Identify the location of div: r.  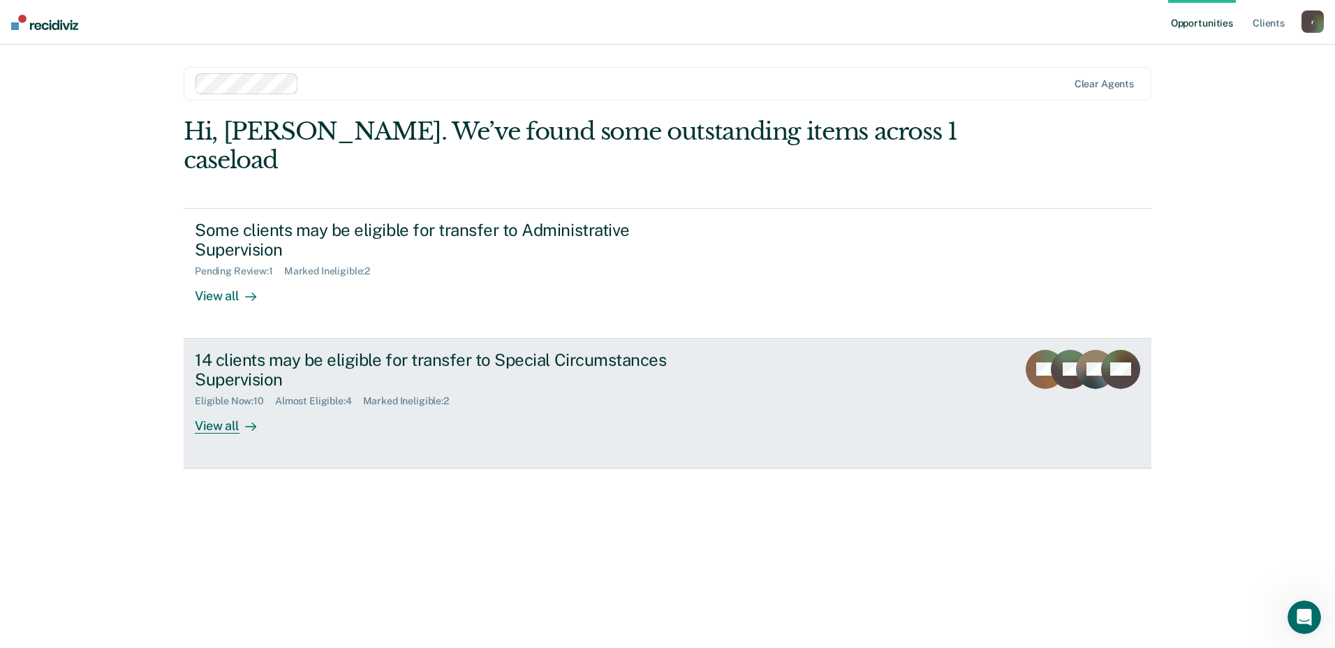
(1313, 22).